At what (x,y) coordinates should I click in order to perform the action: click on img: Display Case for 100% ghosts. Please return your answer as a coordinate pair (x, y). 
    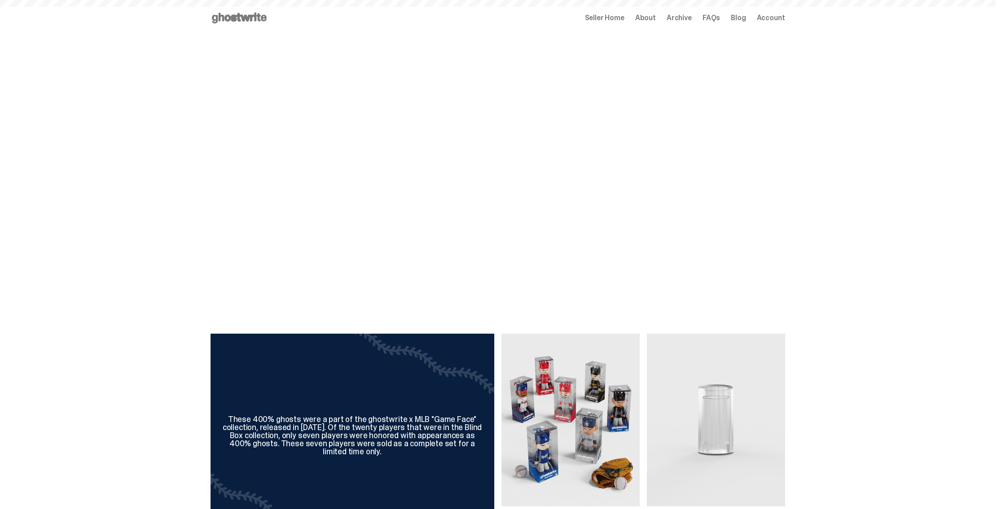
    Looking at the image, I should click on (716, 420).